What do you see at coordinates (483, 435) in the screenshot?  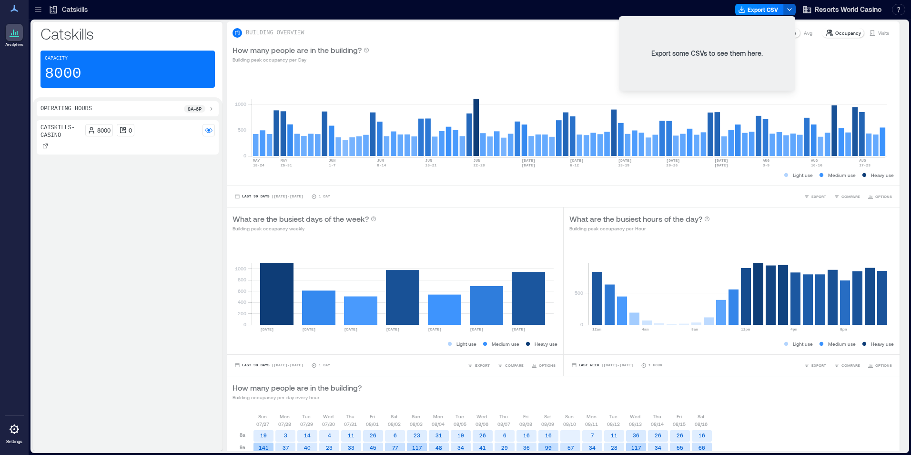 I see `text: 26` at bounding box center [483, 435].